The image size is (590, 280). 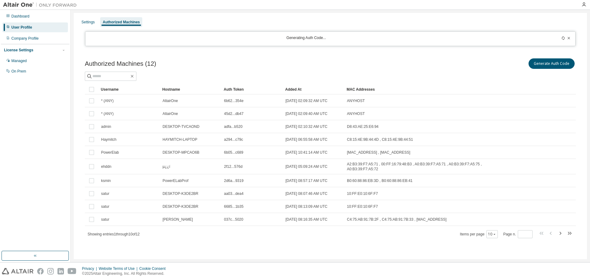 What do you see at coordinates (19, 71) in the screenshot?
I see `div: On Prem` at bounding box center [19, 71].